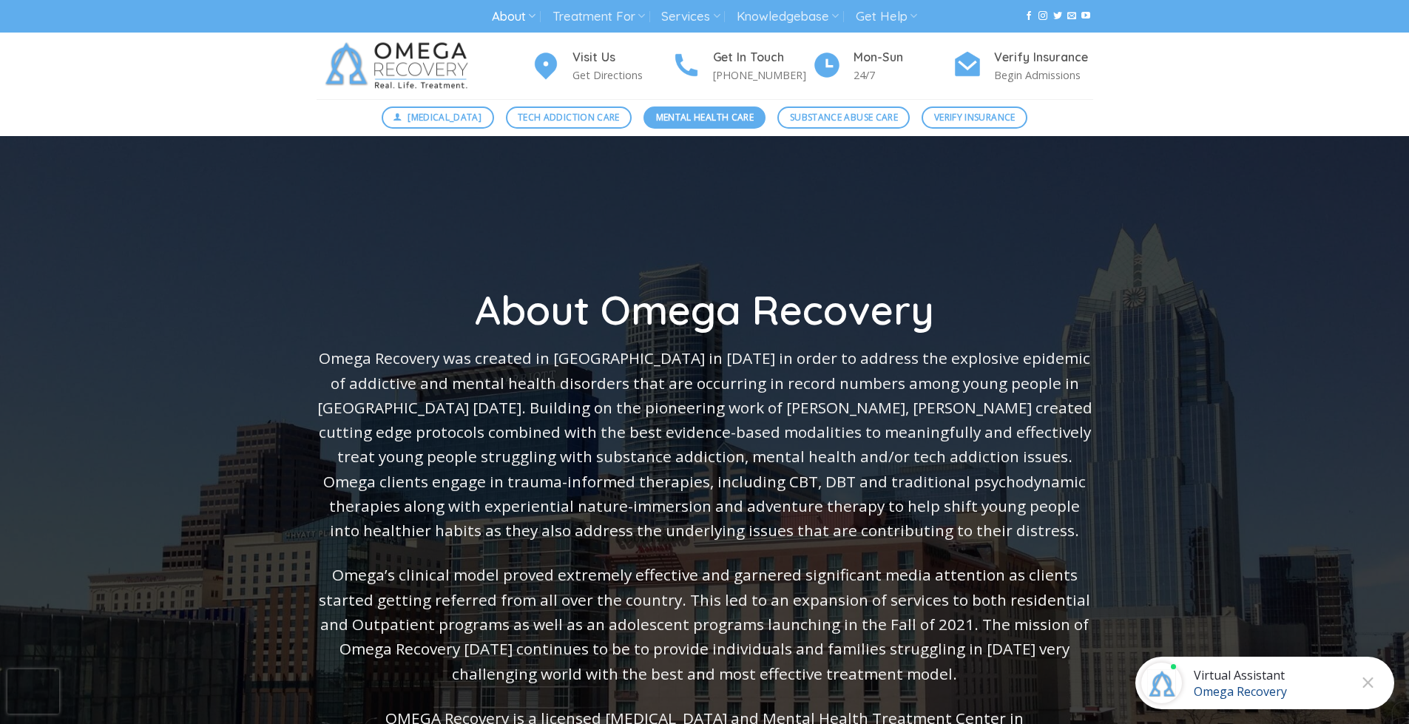 Image resolution: width=1409 pixels, height=724 pixels. I want to click on a: Verify Insurance Begin Admissions, so click(1023, 66).